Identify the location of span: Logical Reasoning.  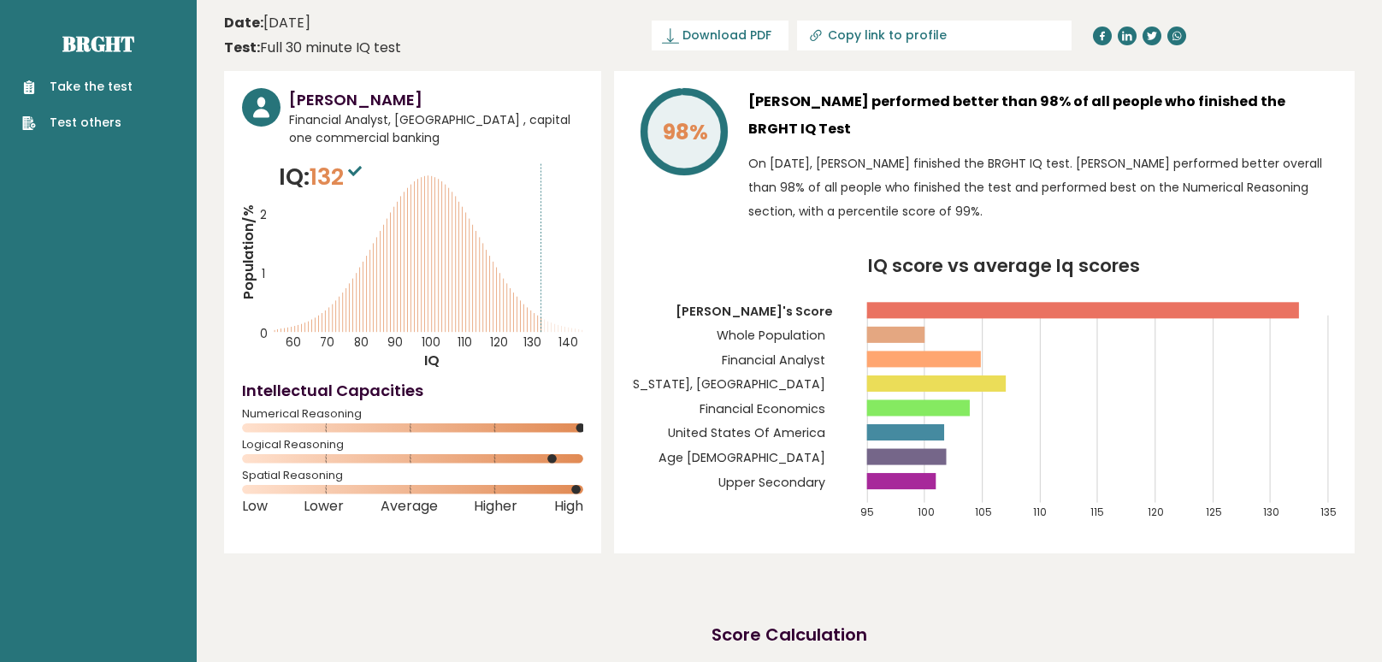
(412, 445).